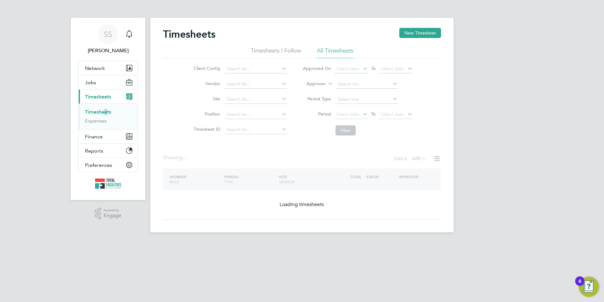 Image resolution: width=604 pixels, height=302 pixels. What do you see at coordinates (108, 34) in the screenshot?
I see `span: SS` at bounding box center [108, 34].